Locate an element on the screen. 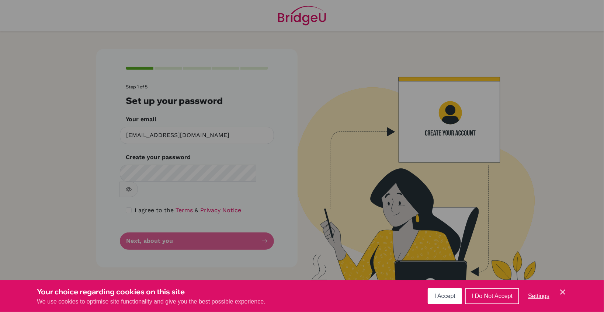 The image size is (604, 312). span: I Do Not Accept is located at coordinates (492, 296).